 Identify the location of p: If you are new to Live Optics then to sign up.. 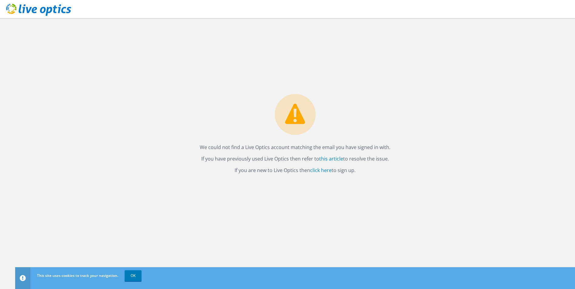
(295, 170).